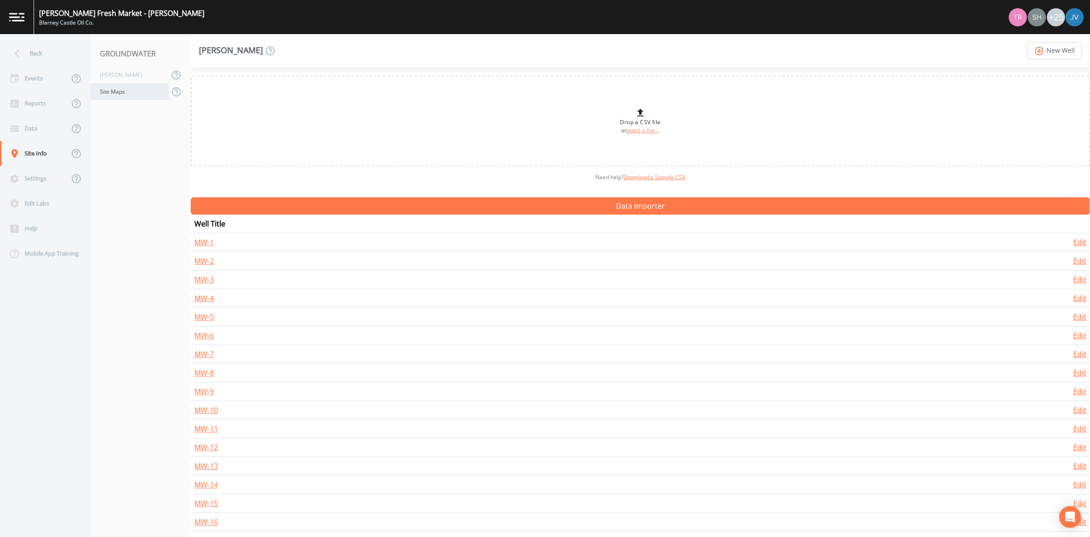 This screenshot has height=537, width=1090. Describe the element at coordinates (640, 121) in the screenshot. I see `div: Drop a CSV file` at that location.